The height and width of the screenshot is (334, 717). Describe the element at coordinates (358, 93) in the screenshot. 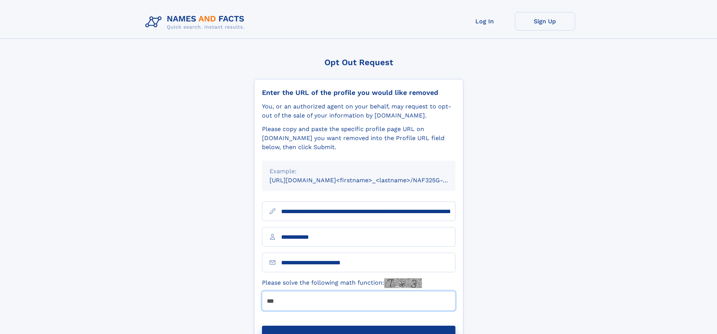

I see `div: Enter the URL of the profile you would like removed` at that location.